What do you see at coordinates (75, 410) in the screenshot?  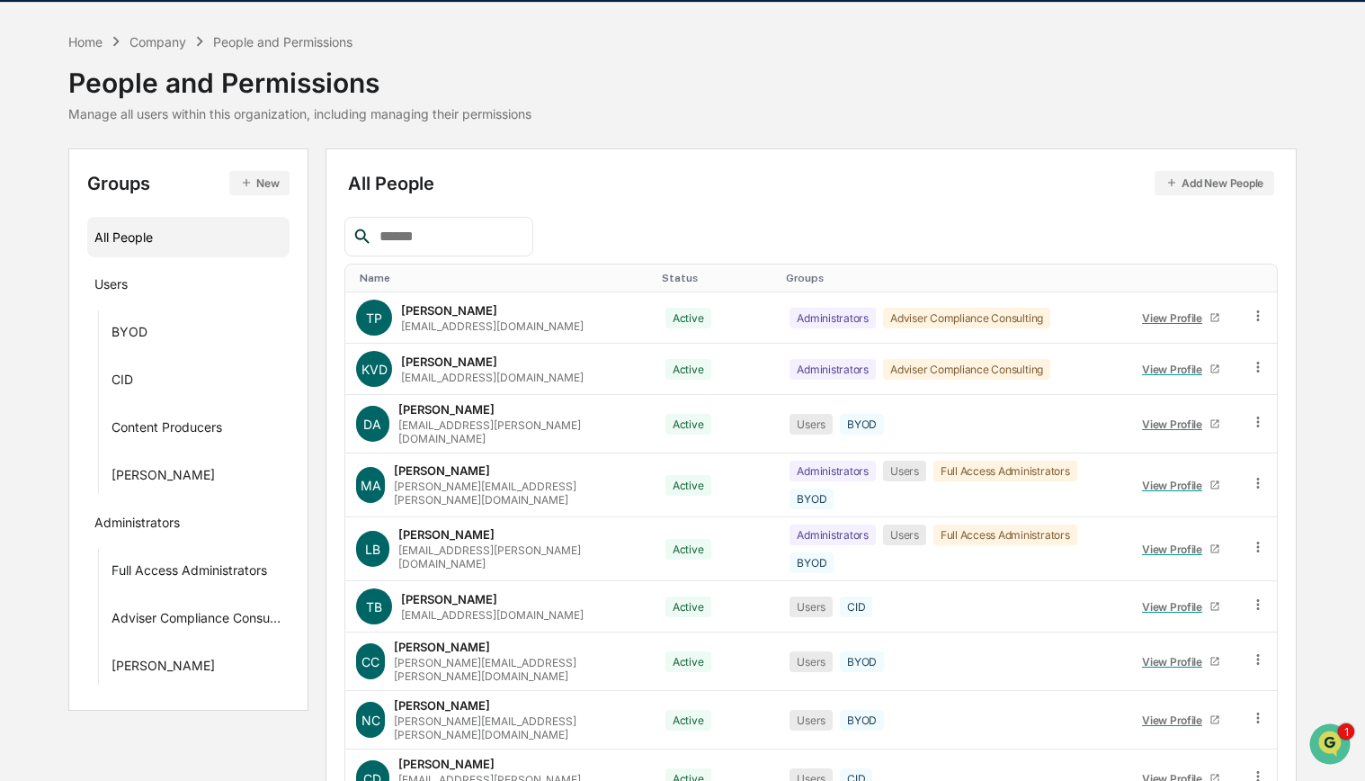 I see `span: Data Lookup` at bounding box center [75, 410].